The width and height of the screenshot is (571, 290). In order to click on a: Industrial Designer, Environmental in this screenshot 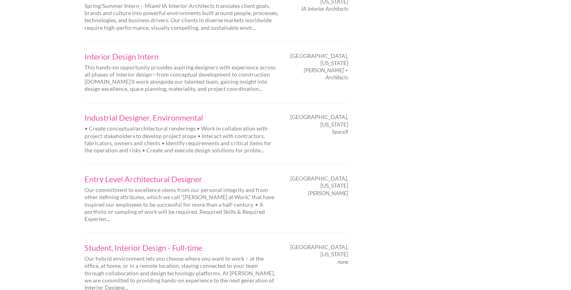, I will do `click(182, 117)`.